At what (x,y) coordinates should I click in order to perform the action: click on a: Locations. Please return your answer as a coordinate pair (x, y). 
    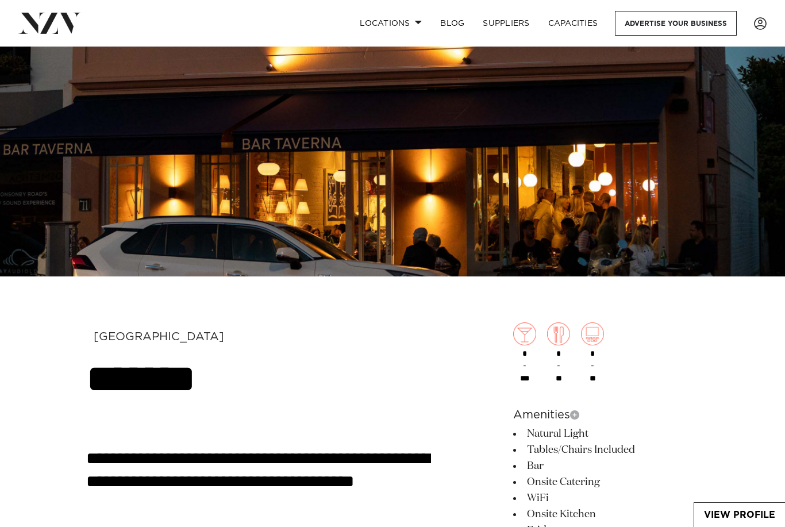
    Looking at the image, I should click on (391, 23).